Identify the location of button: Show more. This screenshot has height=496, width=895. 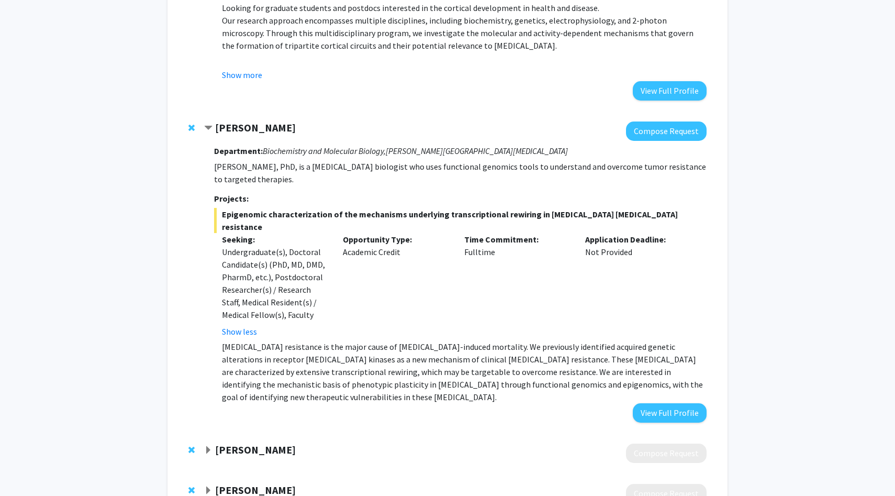
(242, 75).